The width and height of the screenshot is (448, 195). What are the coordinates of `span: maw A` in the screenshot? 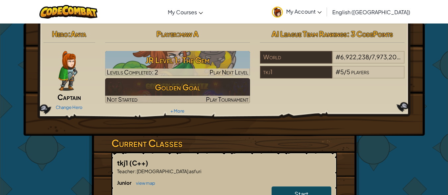 It's located at (189, 34).